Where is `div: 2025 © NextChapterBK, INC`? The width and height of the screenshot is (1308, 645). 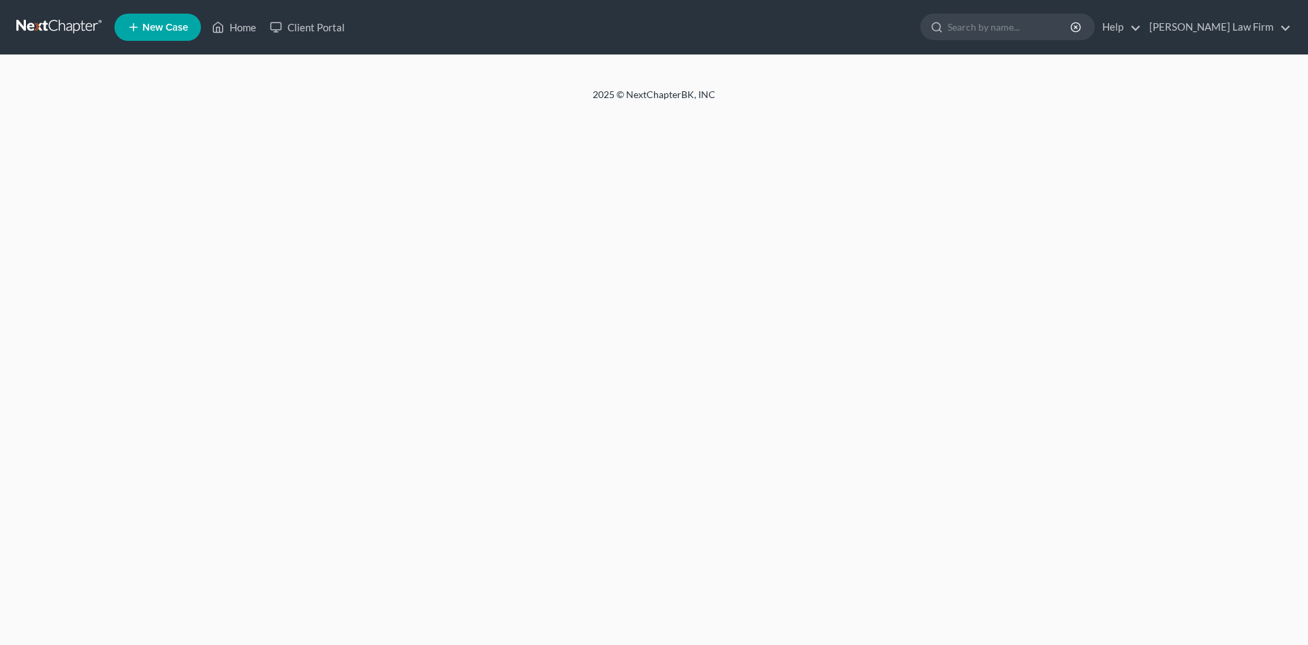 div: 2025 © NextChapterBK, INC is located at coordinates (654, 100).